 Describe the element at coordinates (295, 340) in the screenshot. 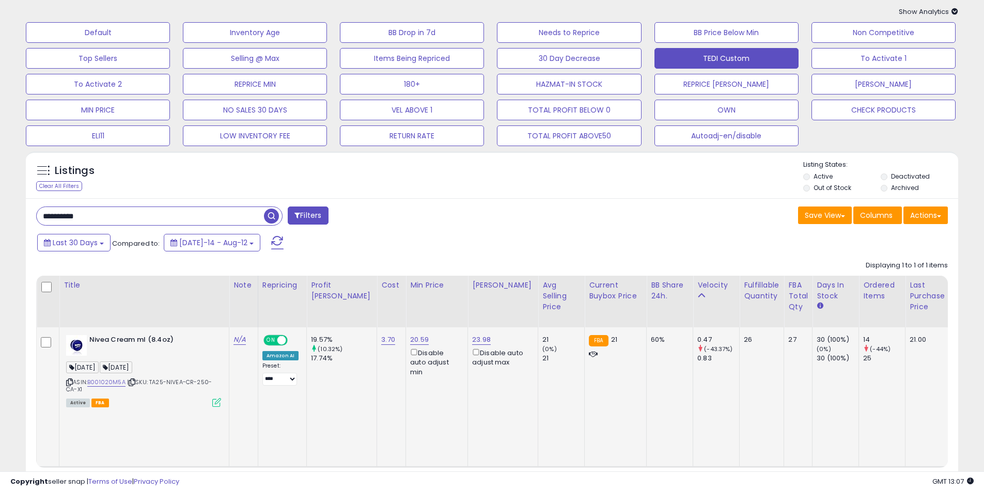

I see `span: OFF` at that location.